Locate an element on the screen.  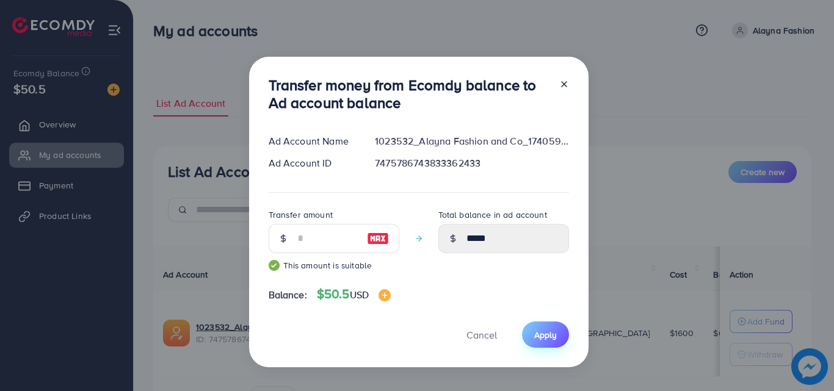
h3: Transfer money from Ecomdy balance to Ad account balance is located at coordinates (409, 94).